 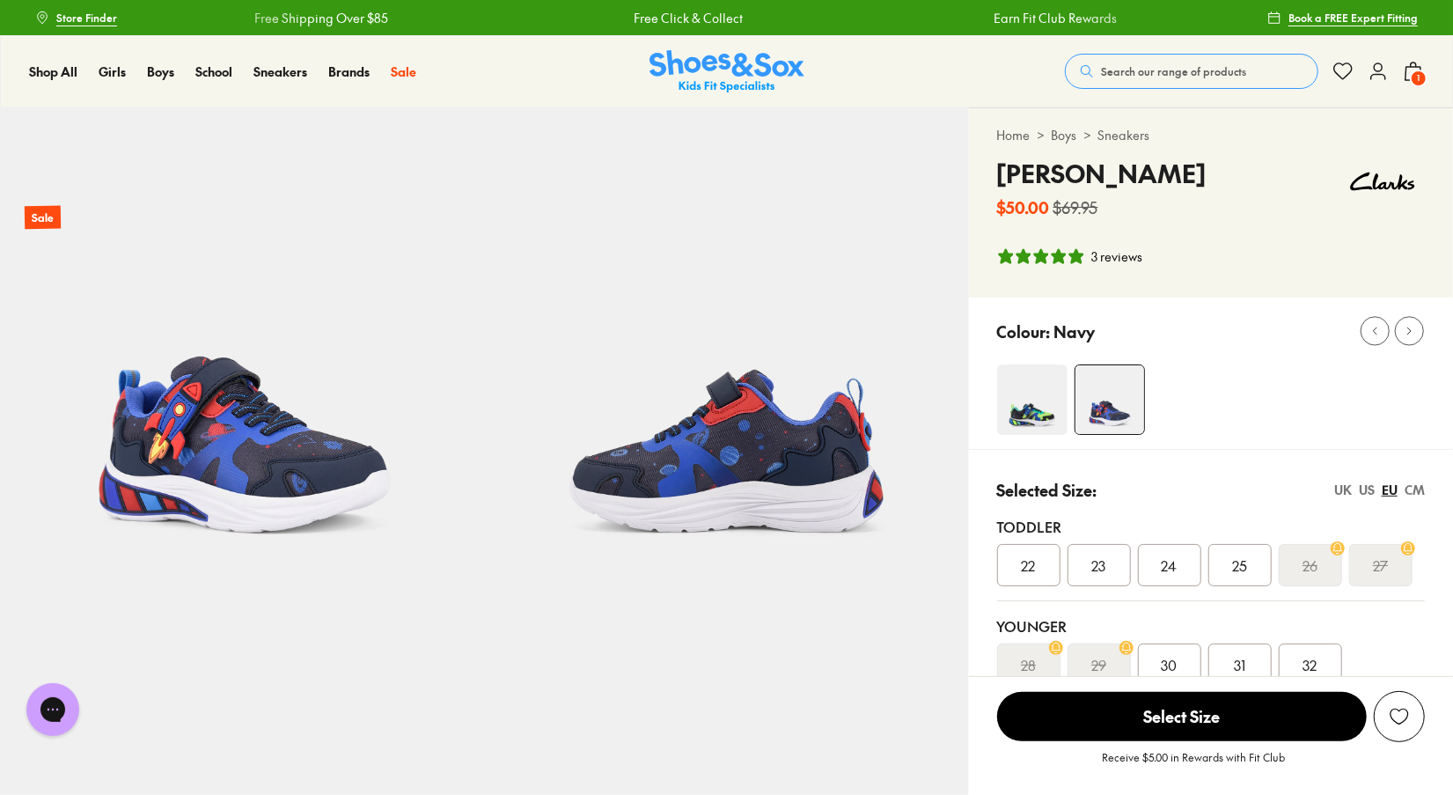 I want to click on p: Colour:, so click(x=1024, y=331).